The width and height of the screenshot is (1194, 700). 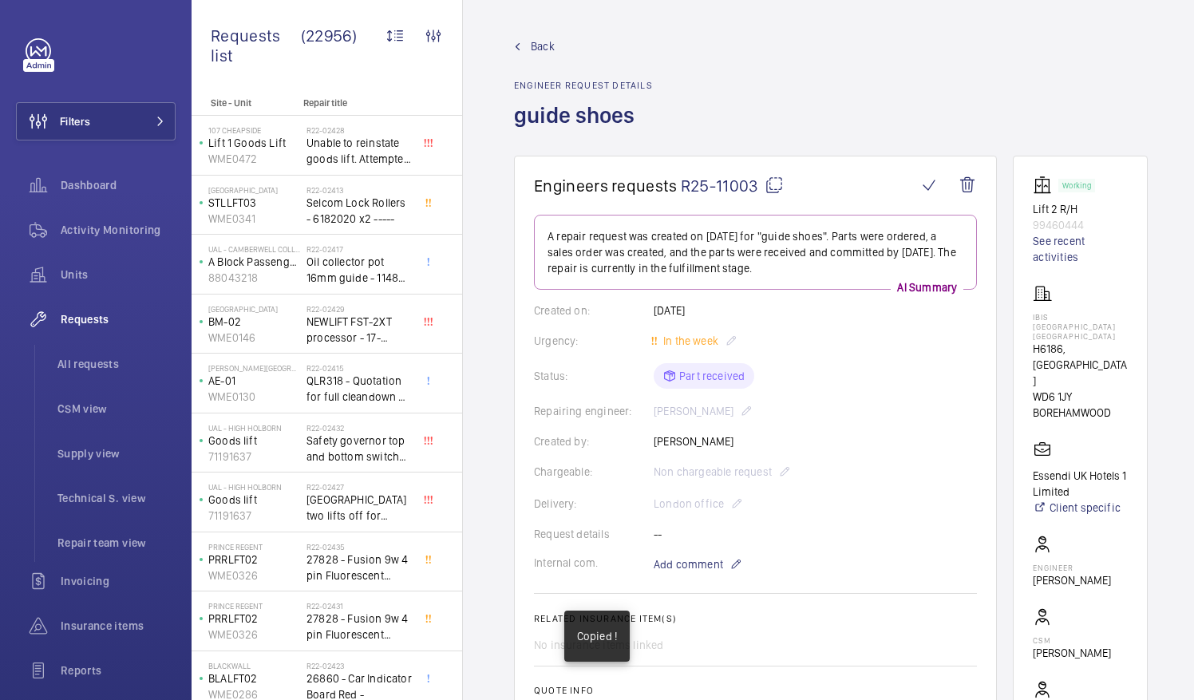 I want to click on p: A Block Passenger Lift 2 (B) L/H, so click(x=254, y=262).